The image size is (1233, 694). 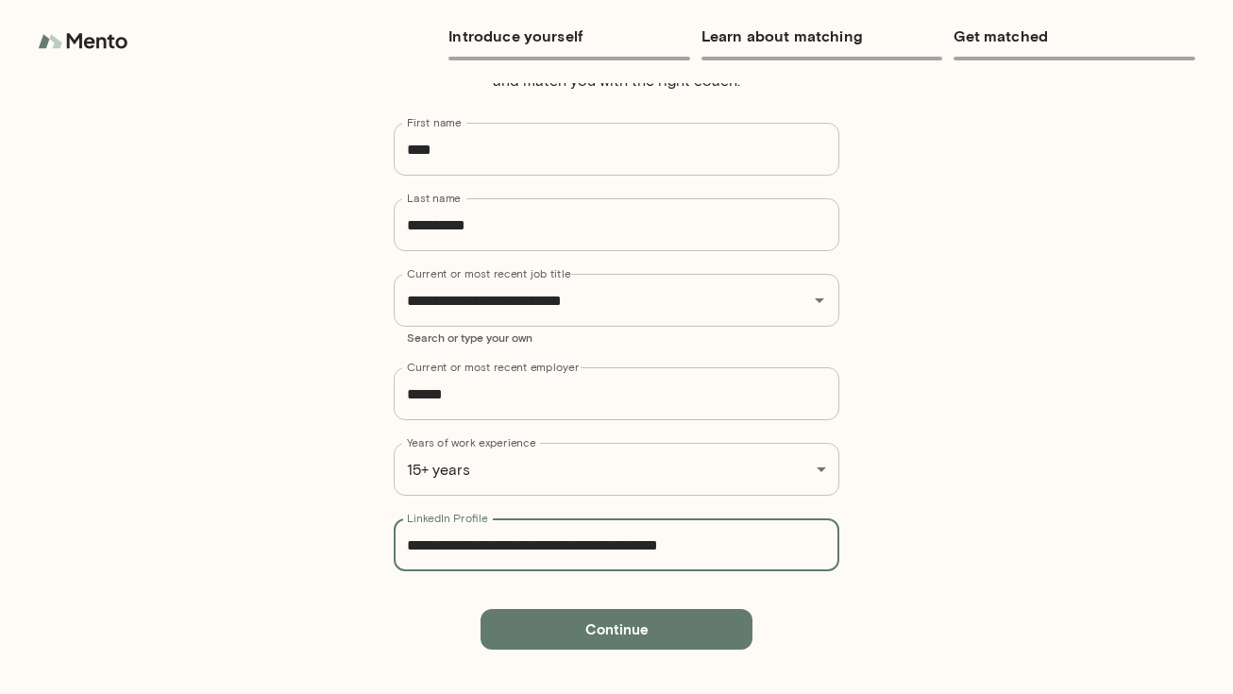 What do you see at coordinates (617, 469) in the screenshot?
I see `div: 15+ years` at bounding box center [617, 469].